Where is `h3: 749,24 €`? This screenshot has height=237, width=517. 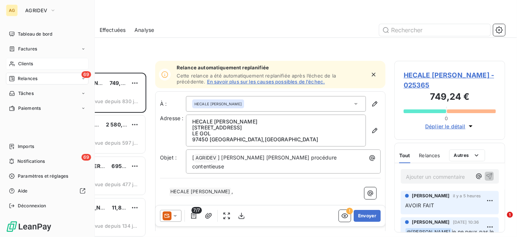
h3: 749,24 € is located at coordinates (449, 97).